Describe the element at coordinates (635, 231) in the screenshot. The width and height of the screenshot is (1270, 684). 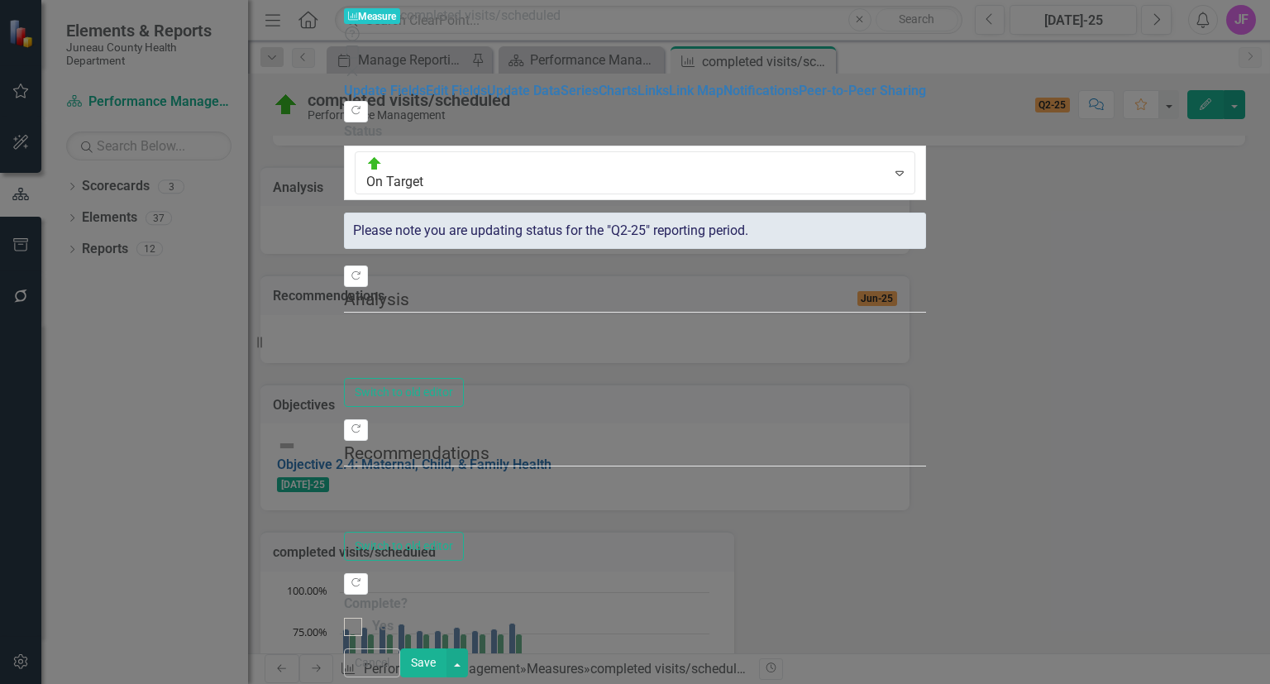
I see `div: Please note you are updating status for the "Q2-25" reporting period.` at that location.